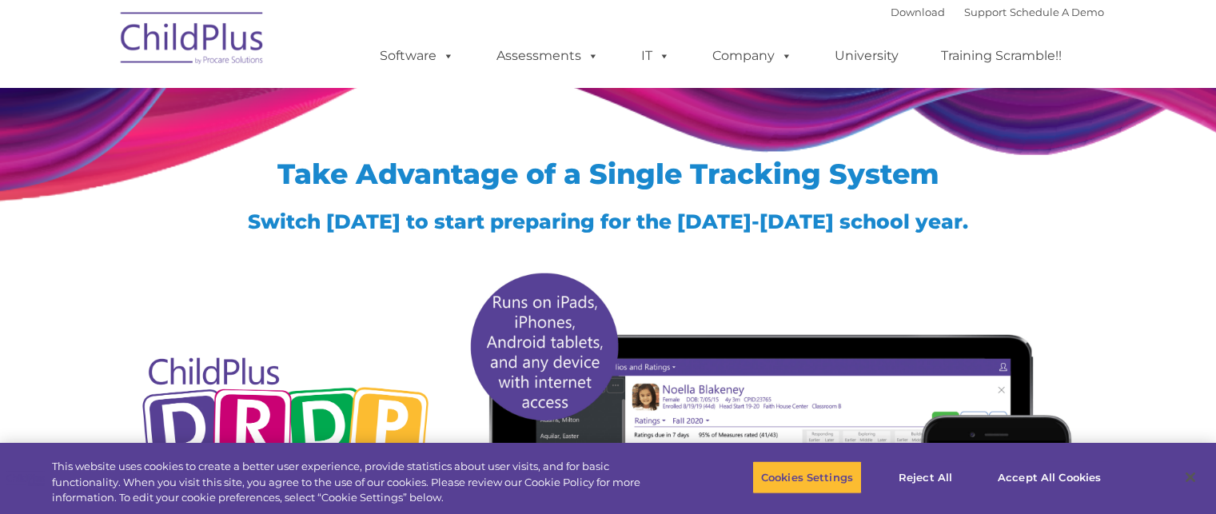 This screenshot has width=1216, height=514. I want to click on a: Download, so click(918, 12).